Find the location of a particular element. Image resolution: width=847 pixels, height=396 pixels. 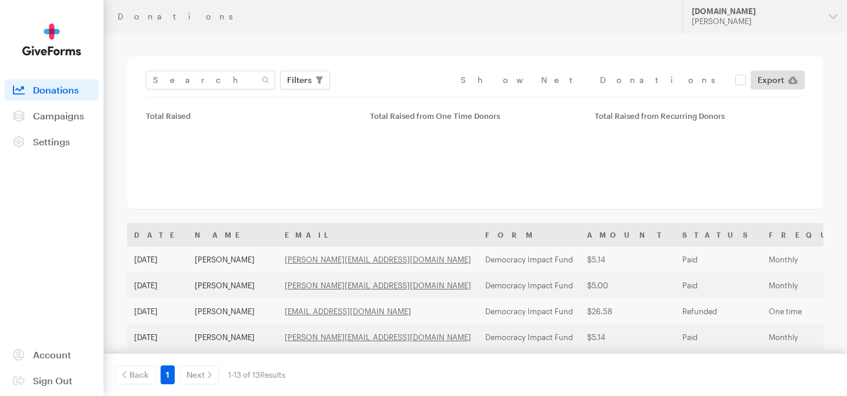

th: Form is located at coordinates (529, 235).